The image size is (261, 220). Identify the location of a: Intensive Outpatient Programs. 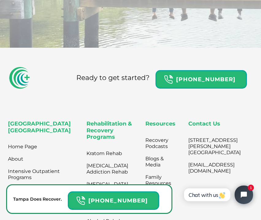
(39, 174).